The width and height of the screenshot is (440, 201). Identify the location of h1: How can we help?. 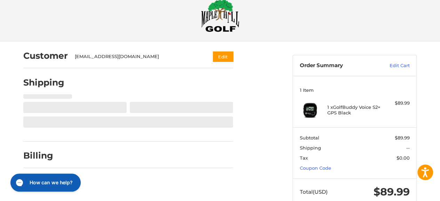
(44, 11).